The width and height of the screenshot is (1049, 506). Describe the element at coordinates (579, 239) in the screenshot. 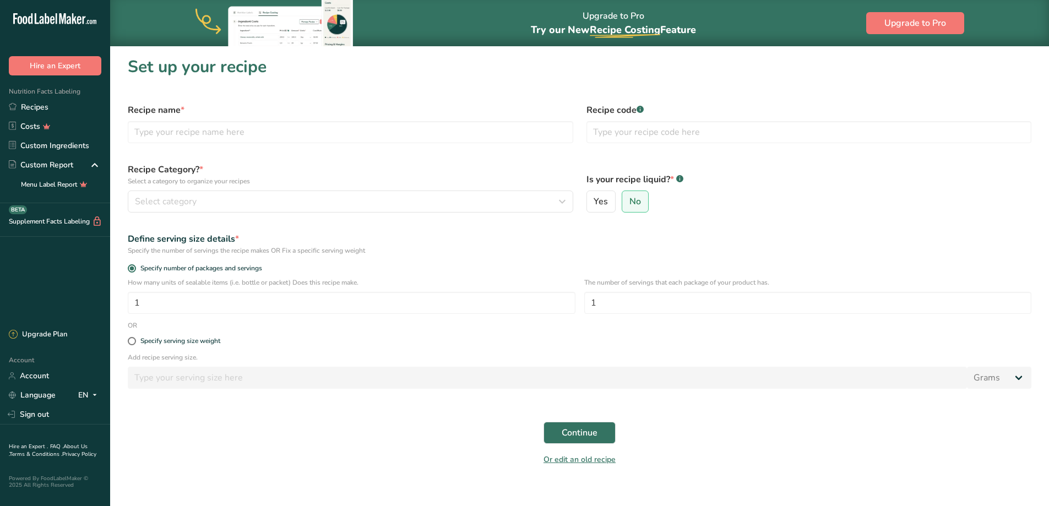

I see `div: Define serving size details` at that location.